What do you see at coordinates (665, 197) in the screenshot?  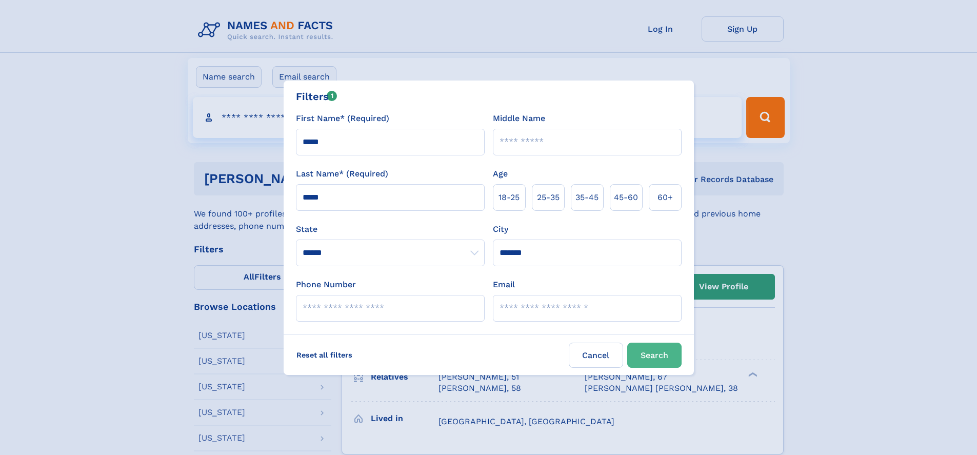 I see `span: 60+` at bounding box center [665, 197].